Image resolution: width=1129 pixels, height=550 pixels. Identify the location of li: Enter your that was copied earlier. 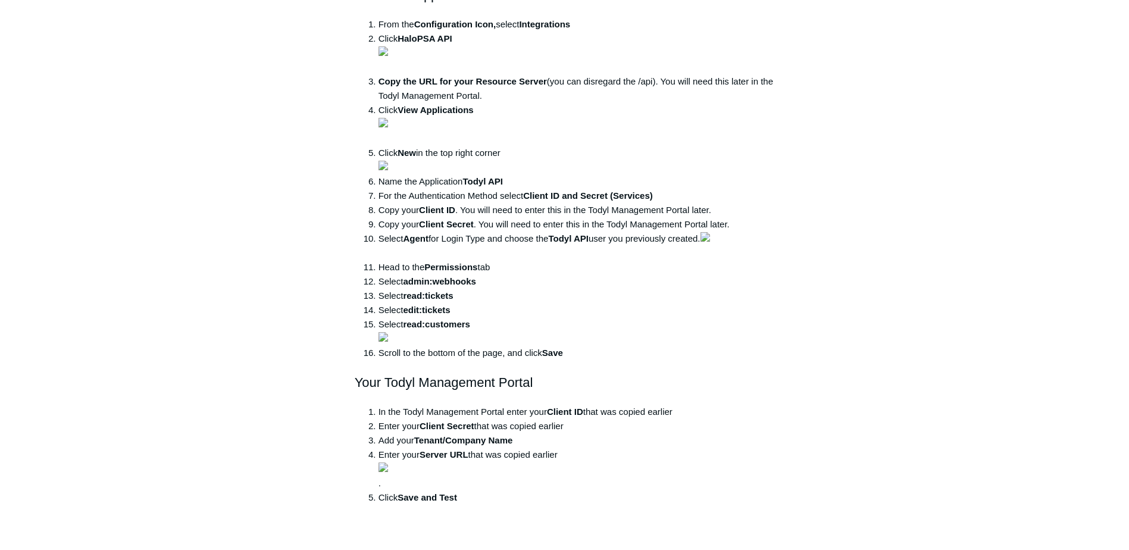
(577, 426).